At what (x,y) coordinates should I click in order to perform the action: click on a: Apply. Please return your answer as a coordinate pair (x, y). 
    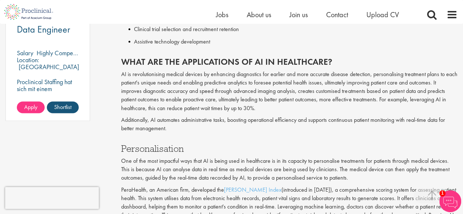
    Looking at the image, I should click on (31, 107).